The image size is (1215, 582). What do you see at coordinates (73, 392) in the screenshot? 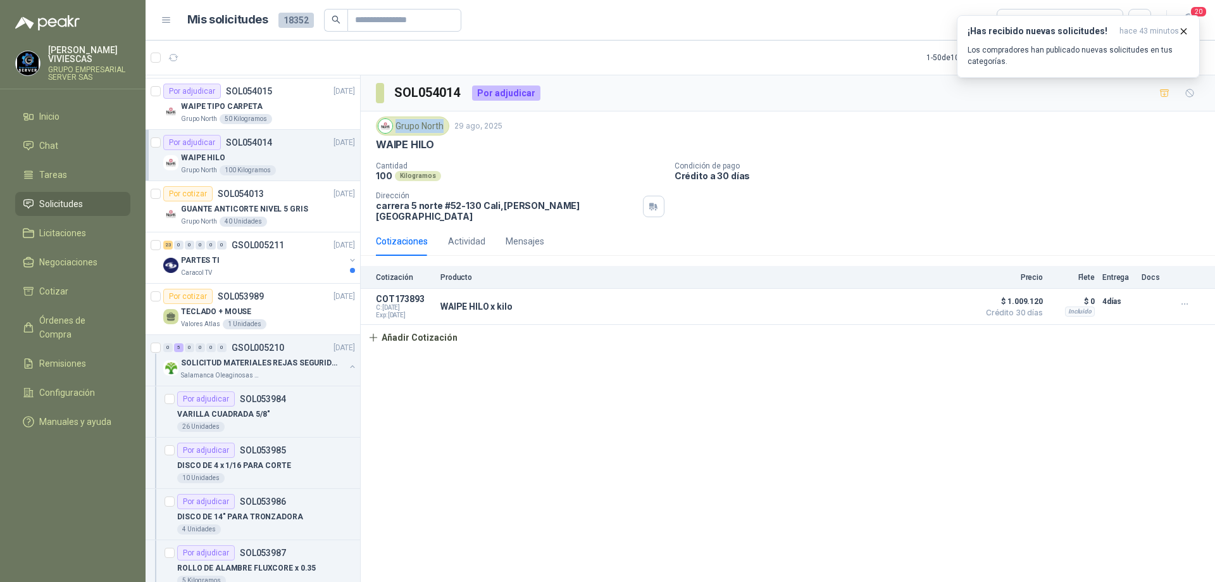
I see `a: Configuración` at bounding box center [73, 392].